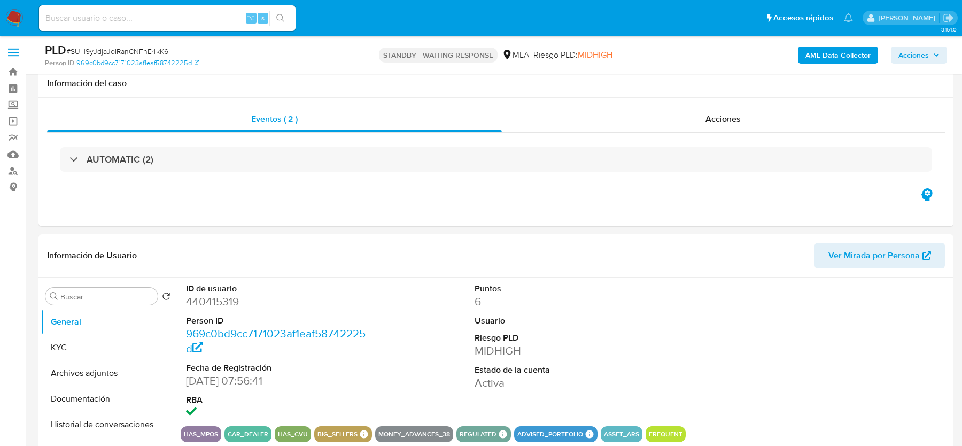 Image resolution: width=962 pixels, height=446 pixels. Describe the element at coordinates (263, 18) in the screenshot. I see `span: s` at that location.